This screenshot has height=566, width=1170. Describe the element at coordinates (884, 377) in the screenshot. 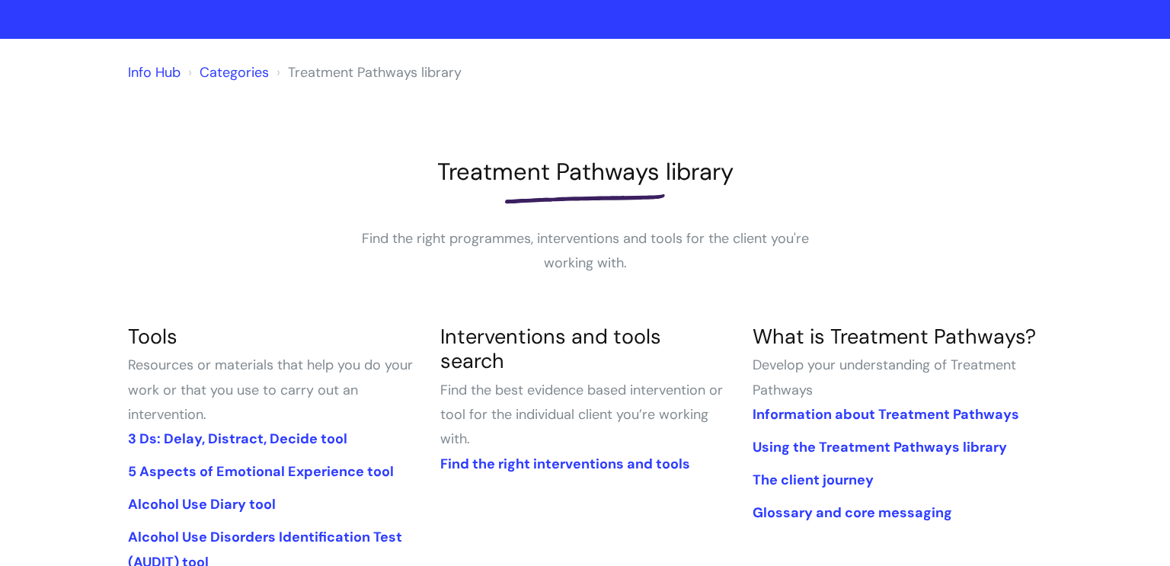

I see `span: Develop your understanding of Treatment Pathways` at that location.